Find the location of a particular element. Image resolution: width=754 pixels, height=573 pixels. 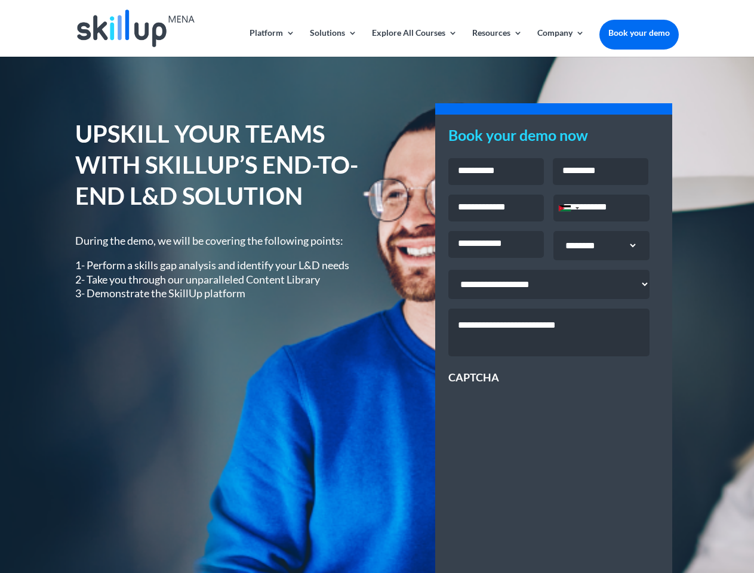

a: Solutions is located at coordinates (333, 42).